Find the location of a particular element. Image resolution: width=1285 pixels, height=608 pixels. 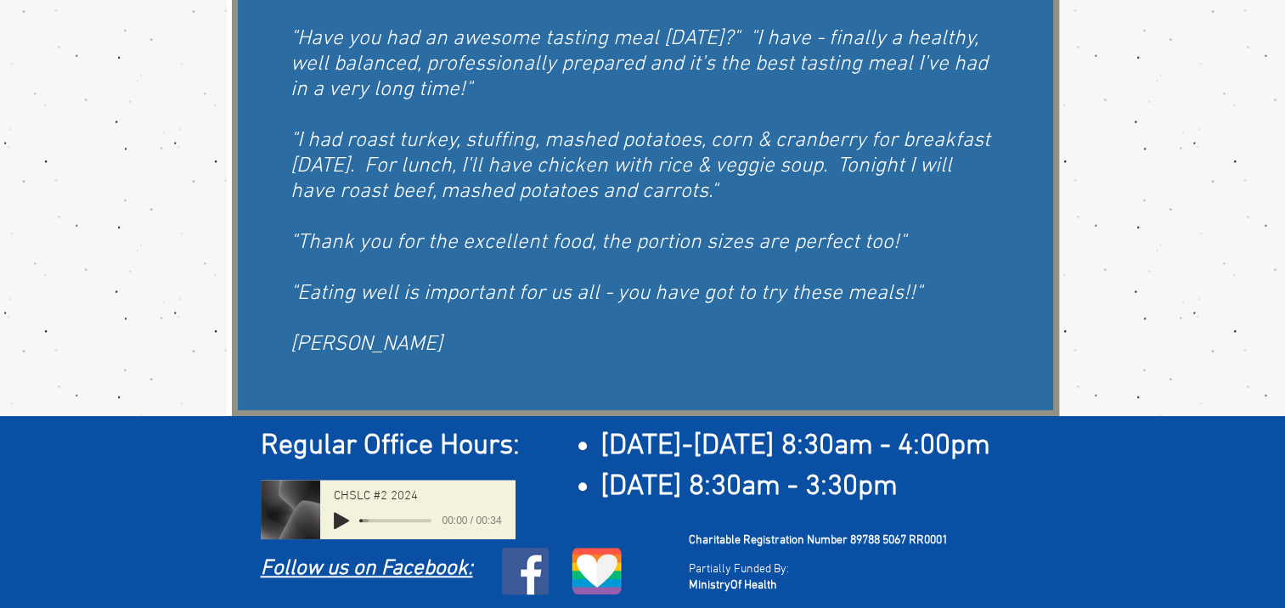

span: Of Health is located at coordinates (753, 585).